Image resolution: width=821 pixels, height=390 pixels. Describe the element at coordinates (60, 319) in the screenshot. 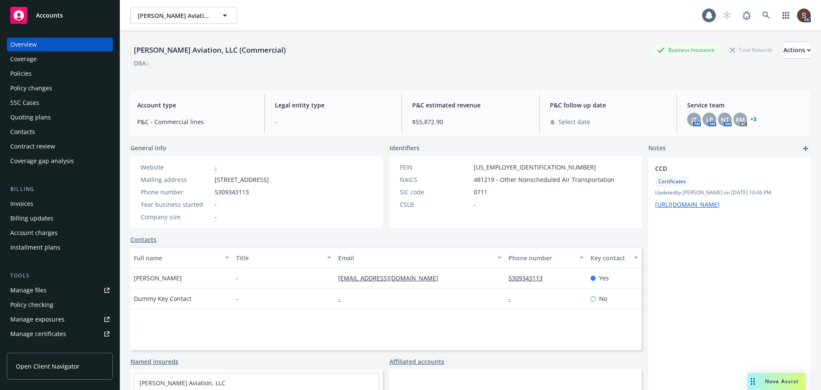

I see `span: Manage exposures` at that location.